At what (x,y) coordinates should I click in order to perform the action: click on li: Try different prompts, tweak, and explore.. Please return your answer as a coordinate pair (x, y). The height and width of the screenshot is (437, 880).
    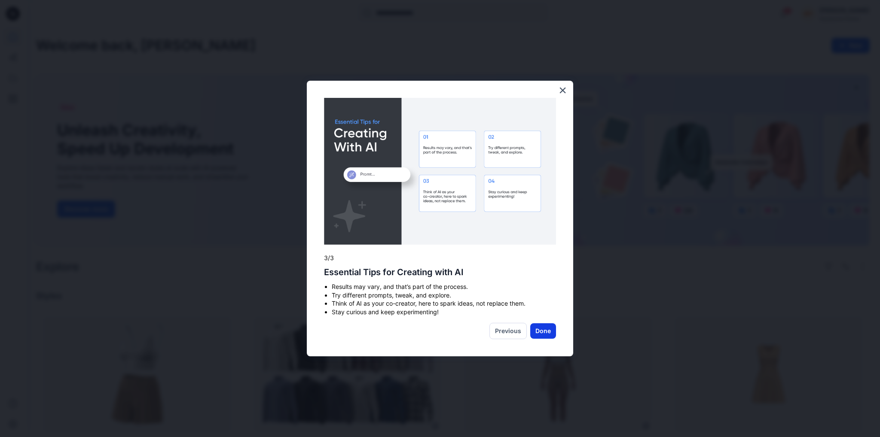
    Looking at the image, I should click on (444, 295).